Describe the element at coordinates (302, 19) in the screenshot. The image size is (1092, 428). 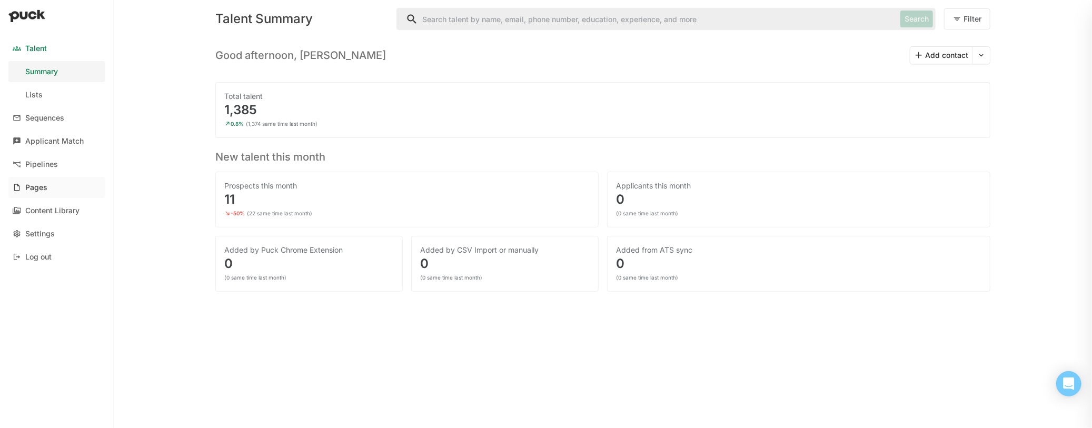
I see `div: Talent Summary` at that location.